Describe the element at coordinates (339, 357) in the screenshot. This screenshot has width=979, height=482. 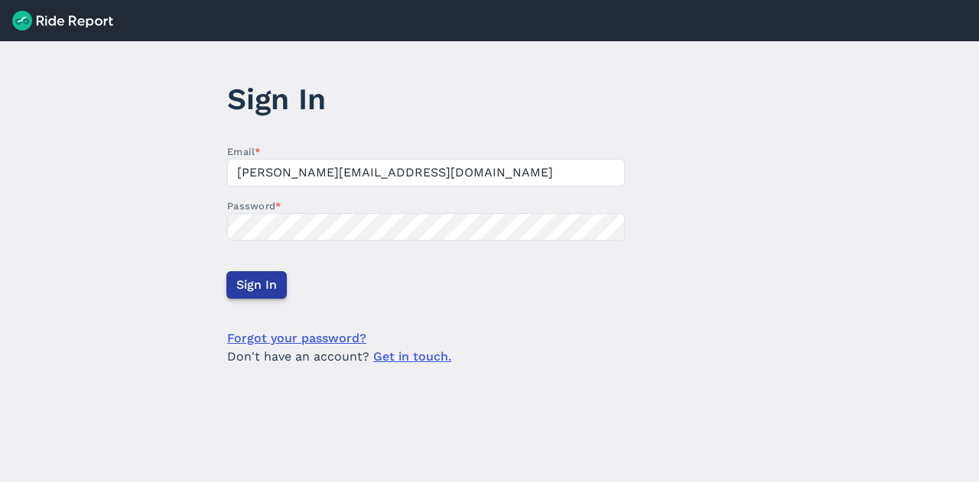
I see `span: Don't have an account?` at that location.